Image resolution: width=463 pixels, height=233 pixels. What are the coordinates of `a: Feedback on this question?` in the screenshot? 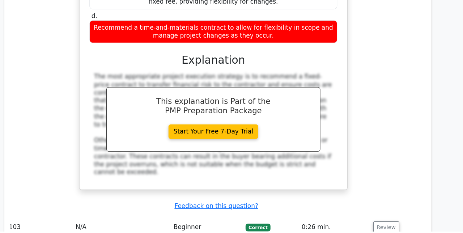 It's located at (230, 209).